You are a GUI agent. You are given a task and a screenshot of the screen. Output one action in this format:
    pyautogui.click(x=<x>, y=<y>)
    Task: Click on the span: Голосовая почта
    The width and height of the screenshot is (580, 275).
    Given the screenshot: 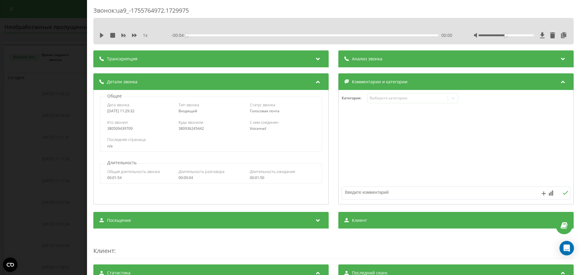 What is the action you would take?
    pyautogui.click(x=265, y=111)
    